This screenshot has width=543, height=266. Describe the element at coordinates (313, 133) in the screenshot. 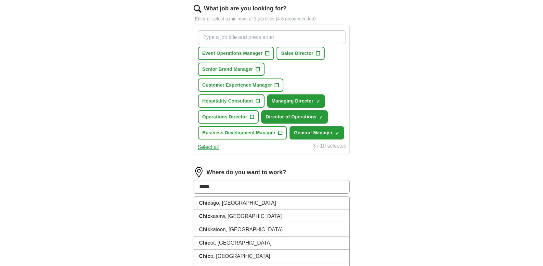

I see `span: General Manager` at that location.